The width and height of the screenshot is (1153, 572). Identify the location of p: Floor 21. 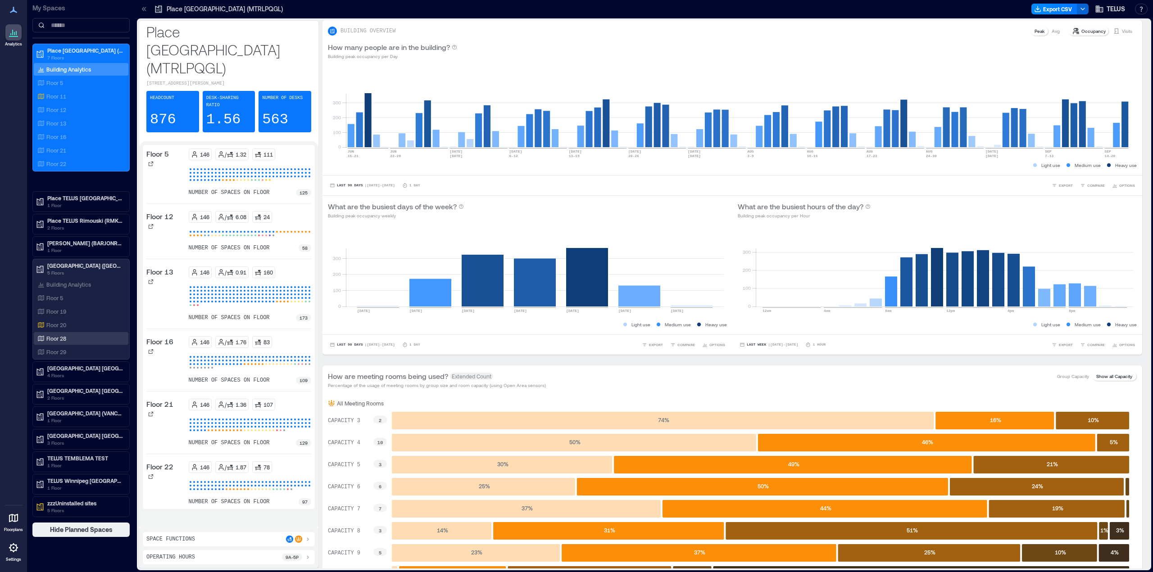
(160, 404).